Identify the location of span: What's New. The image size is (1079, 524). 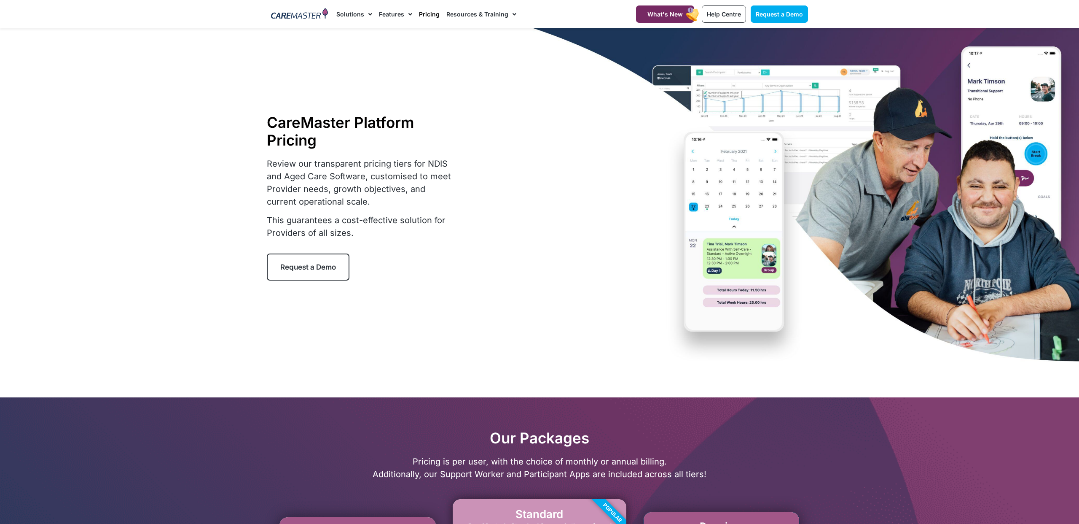
(665, 14).